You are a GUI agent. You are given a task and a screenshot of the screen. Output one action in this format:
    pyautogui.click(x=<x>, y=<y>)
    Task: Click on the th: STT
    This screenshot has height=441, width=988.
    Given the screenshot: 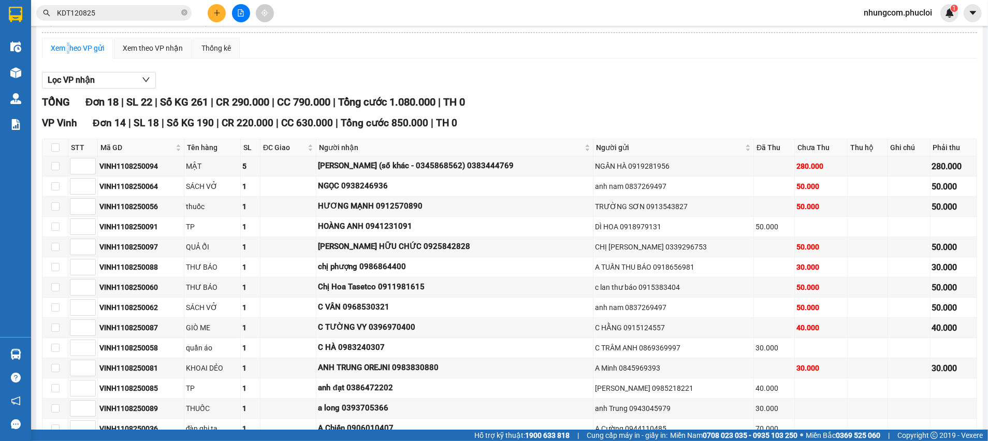 What is the action you would take?
    pyautogui.click(x=83, y=148)
    